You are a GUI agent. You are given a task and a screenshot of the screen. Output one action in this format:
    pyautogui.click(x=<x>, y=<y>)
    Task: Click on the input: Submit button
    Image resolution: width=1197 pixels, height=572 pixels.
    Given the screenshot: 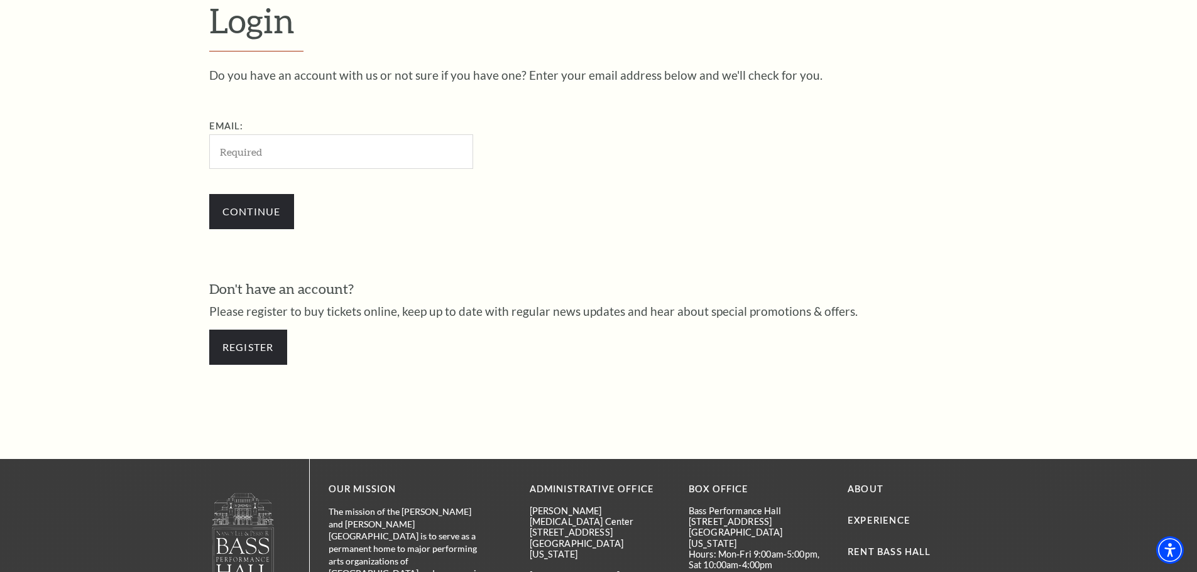 What is the action you would take?
    pyautogui.click(x=251, y=212)
    